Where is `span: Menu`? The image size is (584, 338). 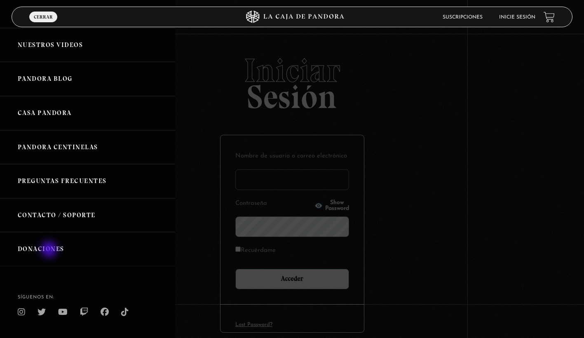 span: Menu is located at coordinates (43, 25).